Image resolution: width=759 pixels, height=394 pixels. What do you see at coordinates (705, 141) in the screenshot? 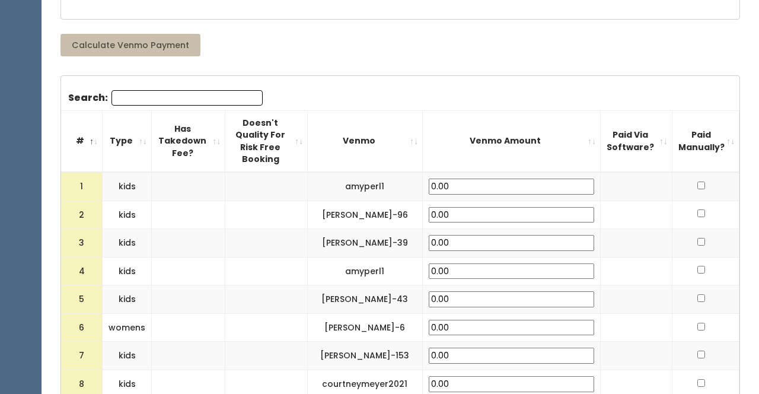
I see `th: Paid Manually?: activate to sort column ascending` at bounding box center [705, 141].